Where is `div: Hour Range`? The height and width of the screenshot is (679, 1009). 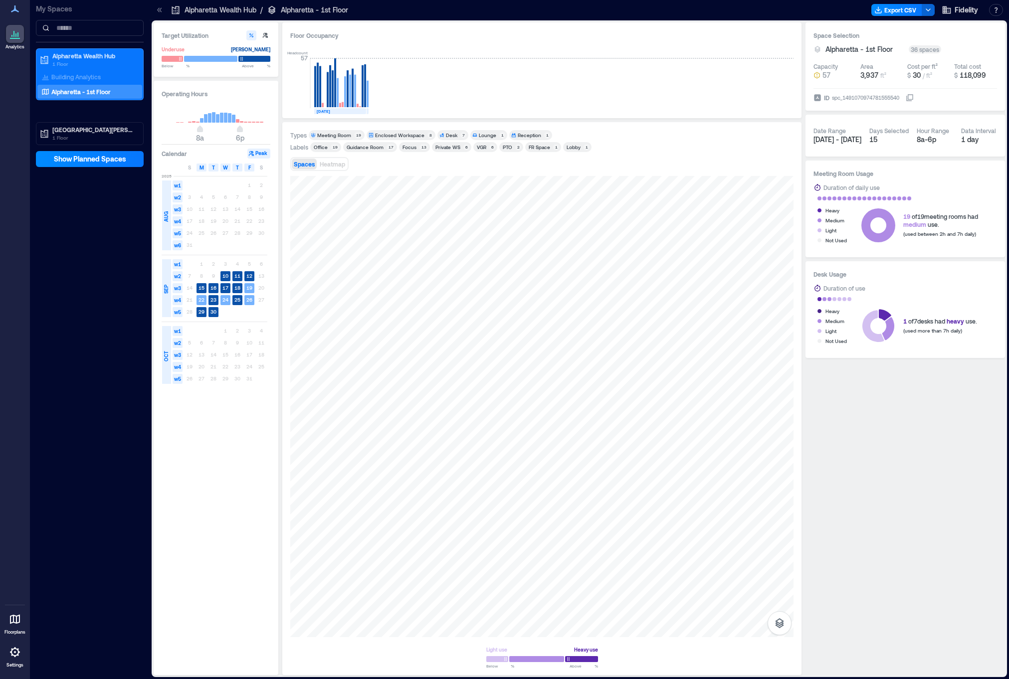 div: Hour Range is located at coordinates (933, 131).